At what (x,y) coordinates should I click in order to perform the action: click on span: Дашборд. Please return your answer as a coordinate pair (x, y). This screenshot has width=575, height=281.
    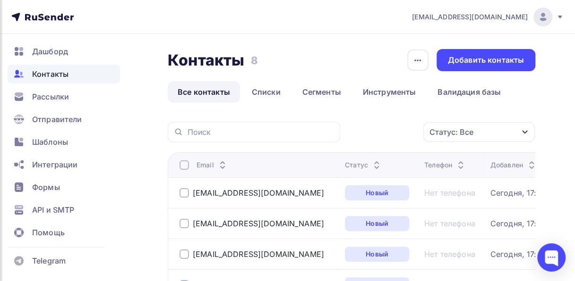
    Looking at the image, I should click on (50, 51).